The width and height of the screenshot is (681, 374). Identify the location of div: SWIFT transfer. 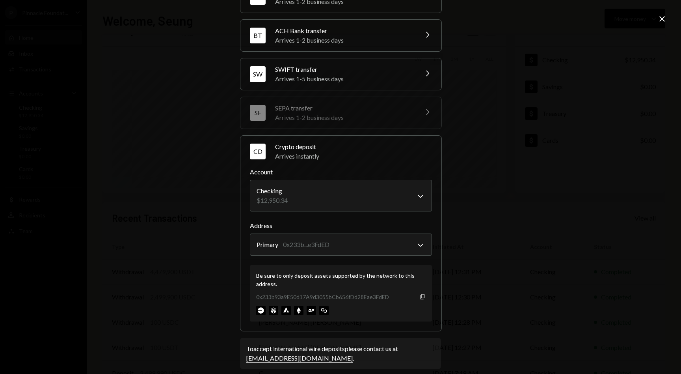
(344, 69).